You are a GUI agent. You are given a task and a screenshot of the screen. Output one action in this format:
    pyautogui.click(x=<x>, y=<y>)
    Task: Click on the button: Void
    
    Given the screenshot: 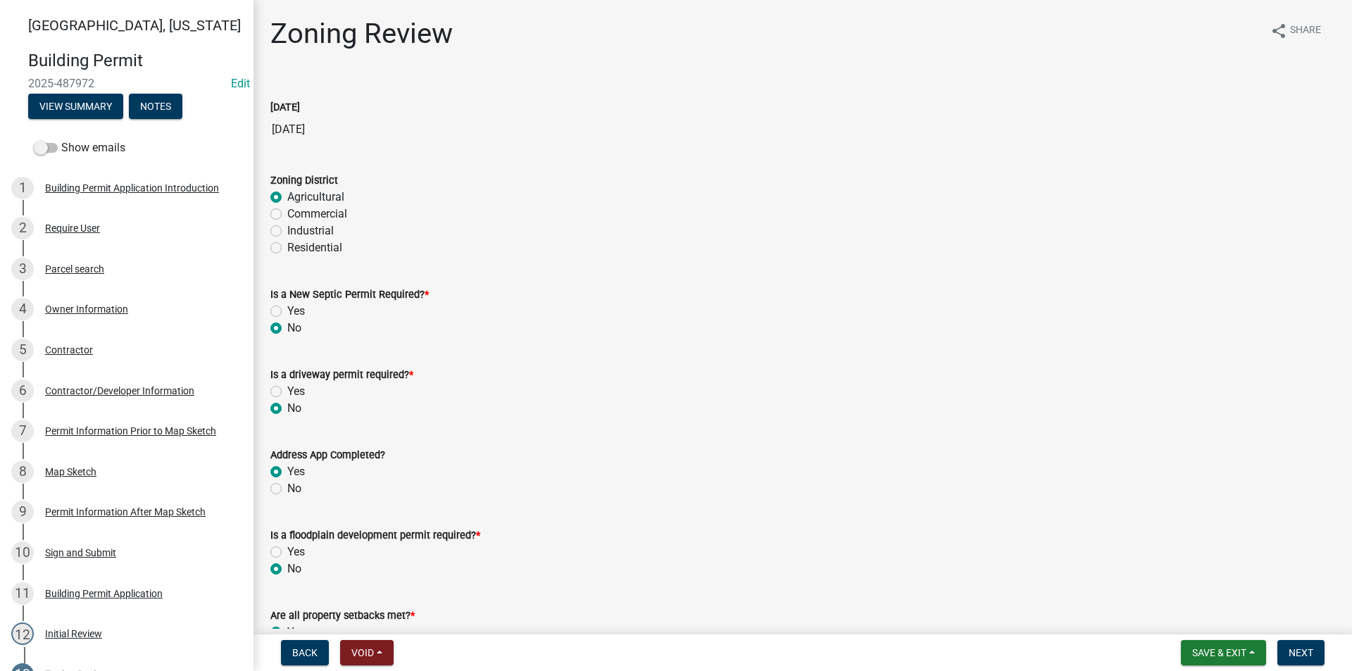 What is the action you would take?
    pyautogui.click(x=367, y=653)
    